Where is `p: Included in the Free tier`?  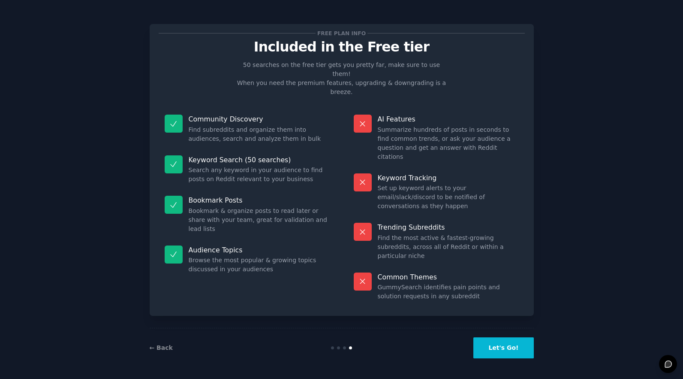 p: Included in the Free tier is located at coordinates (342, 47).